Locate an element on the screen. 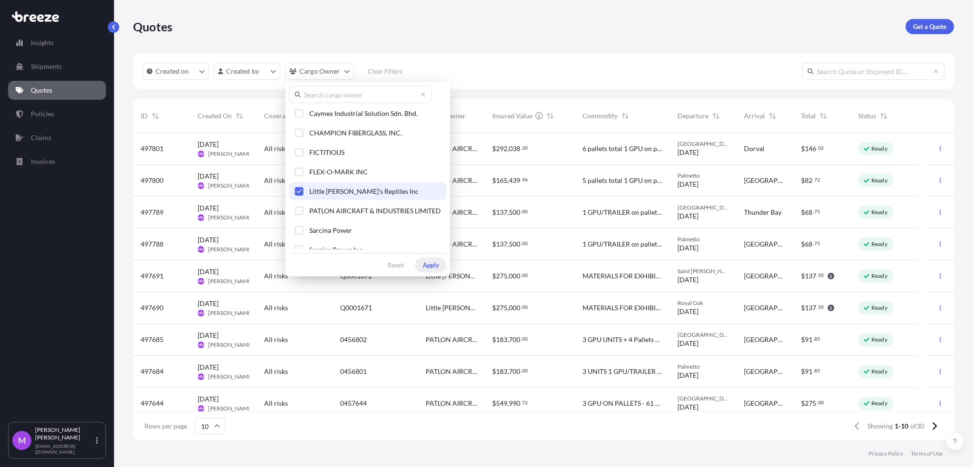  button: PATLON AIRCRAFT & INDUSTRIES LIMITED is located at coordinates (368, 210).